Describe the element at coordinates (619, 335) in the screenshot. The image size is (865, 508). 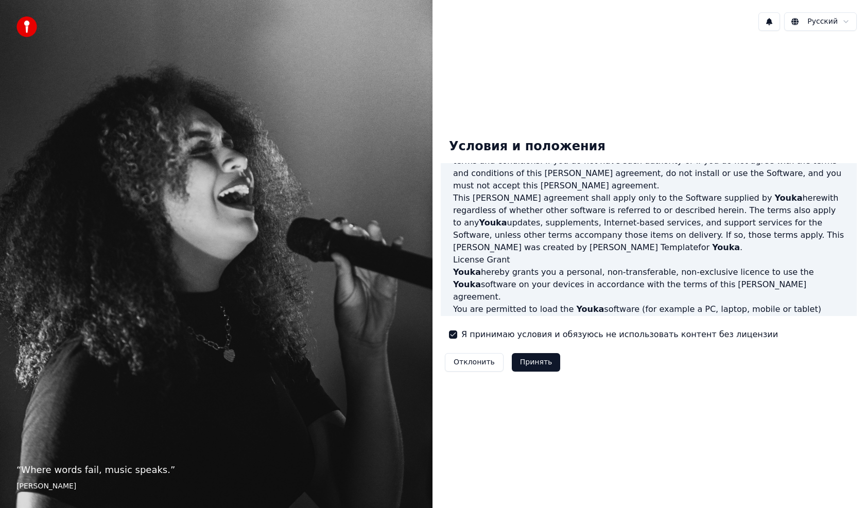
I see `label: Я принимаю условия и обязуюсь не использовать контент без лицензии` at that location.